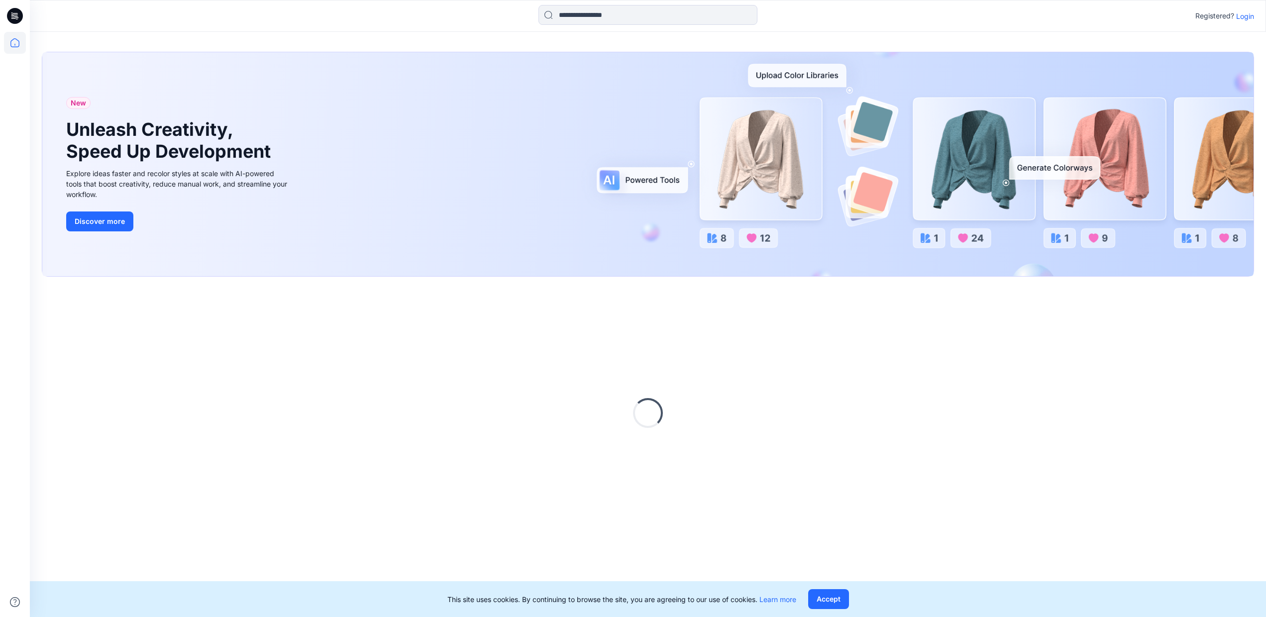 Image resolution: width=1266 pixels, height=617 pixels. What do you see at coordinates (171, 140) in the screenshot?
I see `h1: Unleash Creativity, Speed Up Development` at bounding box center [171, 140].